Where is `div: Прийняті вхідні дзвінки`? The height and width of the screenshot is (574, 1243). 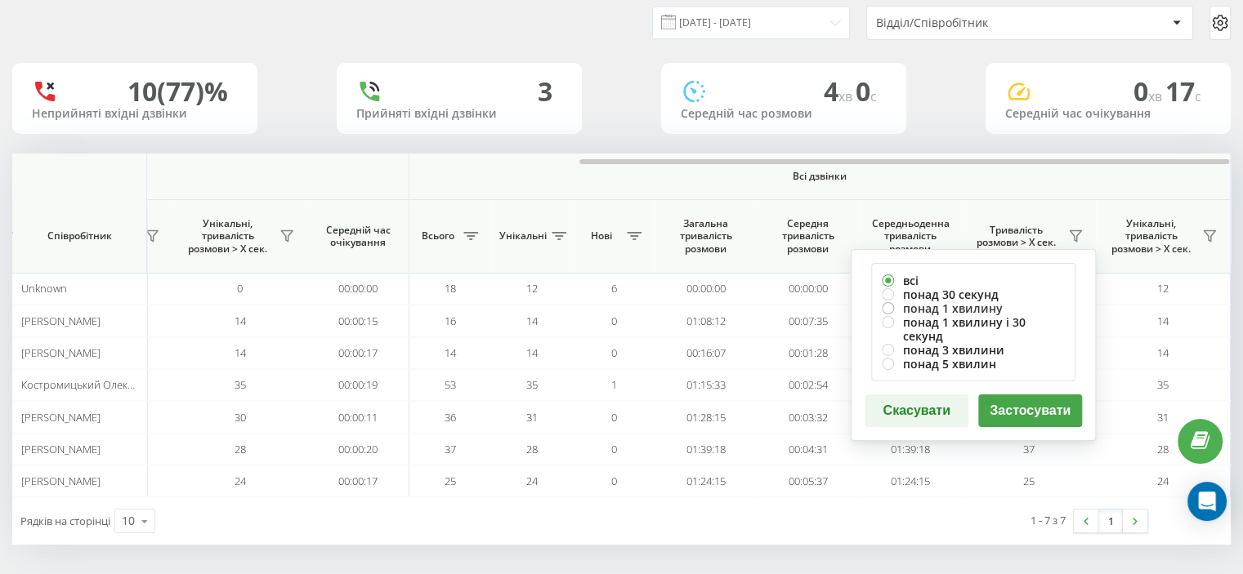
div: Прийняті вхідні дзвінки is located at coordinates (459, 114).